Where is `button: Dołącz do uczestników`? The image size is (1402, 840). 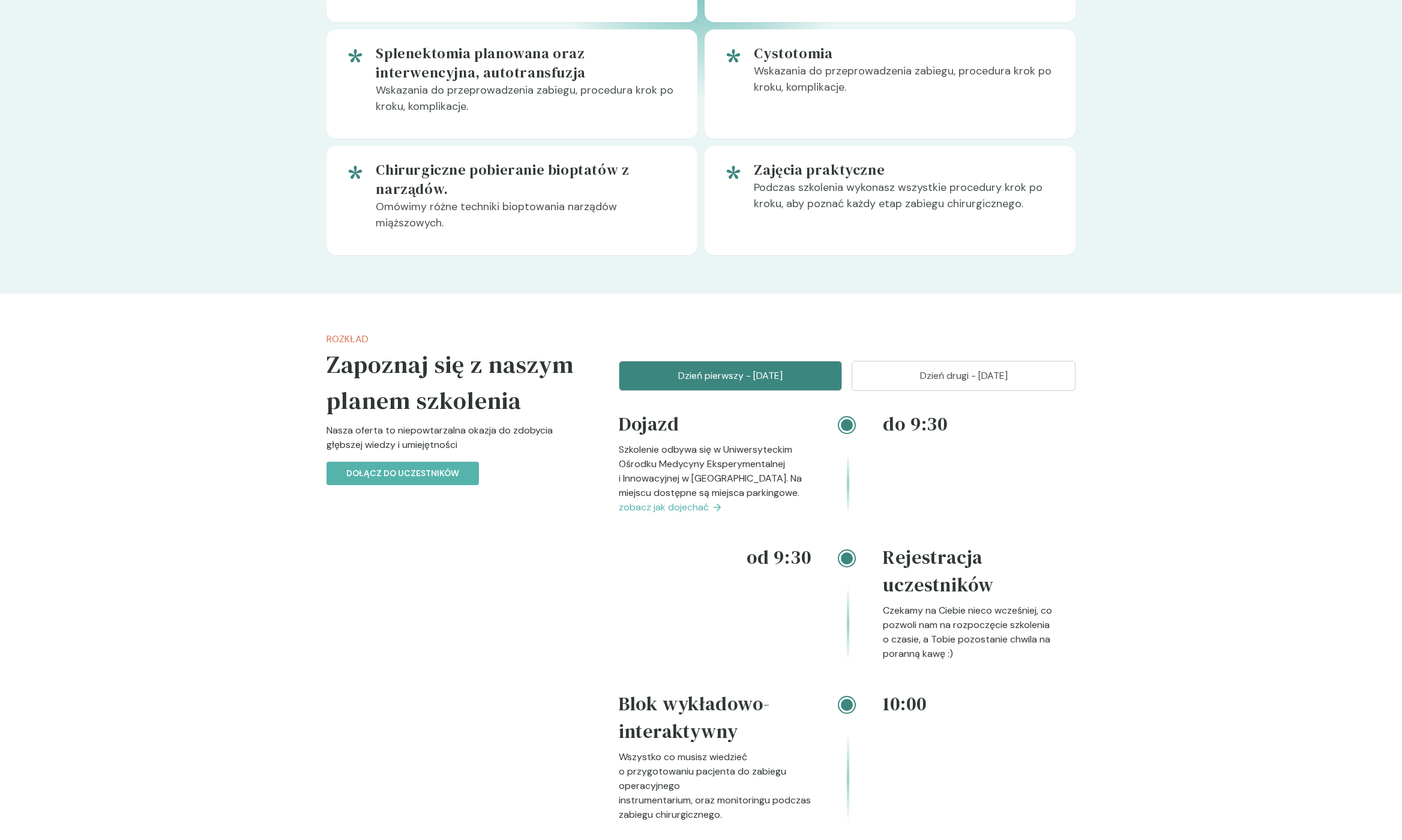
button: Dołącz do uczestników is located at coordinates (403, 473).